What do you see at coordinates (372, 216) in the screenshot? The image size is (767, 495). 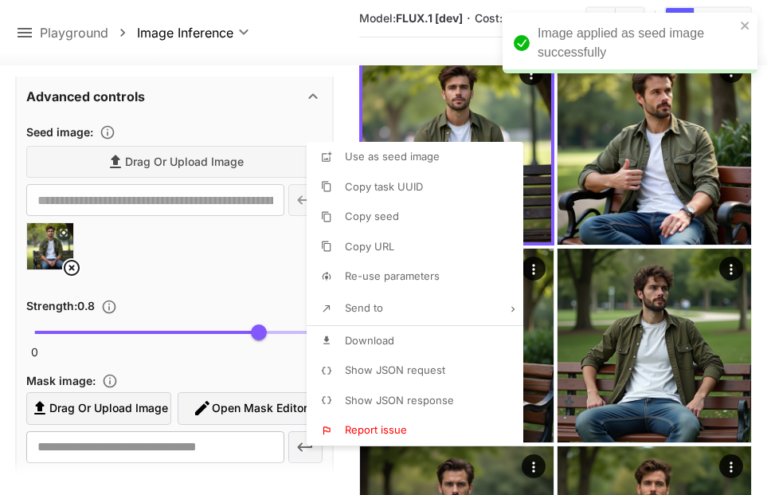 I see `span: Copy seed` at bounding box center [372, 216].